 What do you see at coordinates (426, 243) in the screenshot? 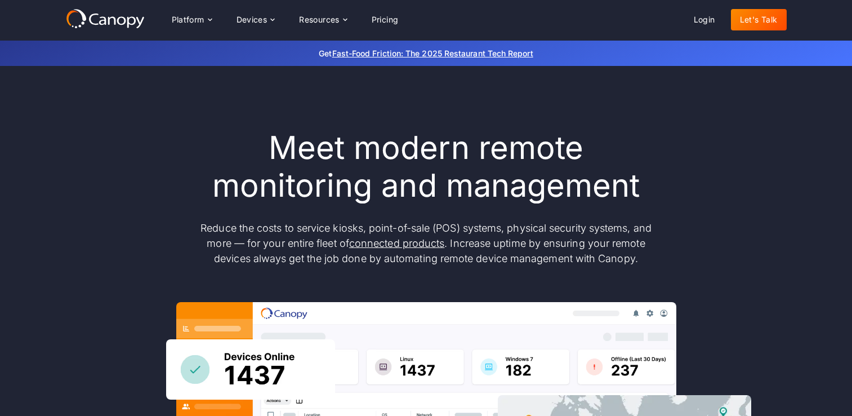
I see `p: Reduce the costs to service kiosks, point-of-sale (POS) systems, physical security systems, and m...` at bounding box center [426, 243].